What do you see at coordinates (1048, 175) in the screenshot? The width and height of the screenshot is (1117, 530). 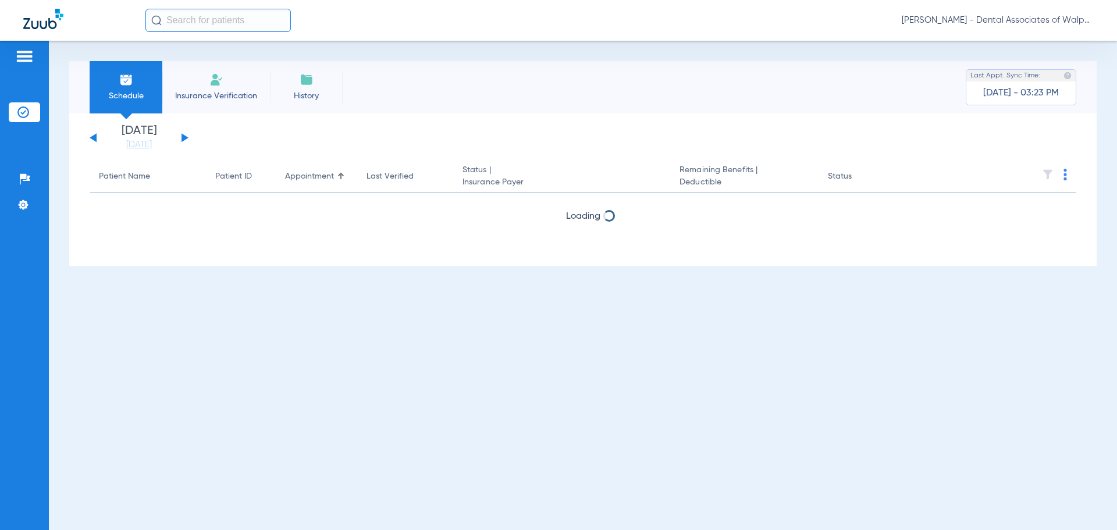 I see `img: filter.svg` at bounding box center [1048, 175].